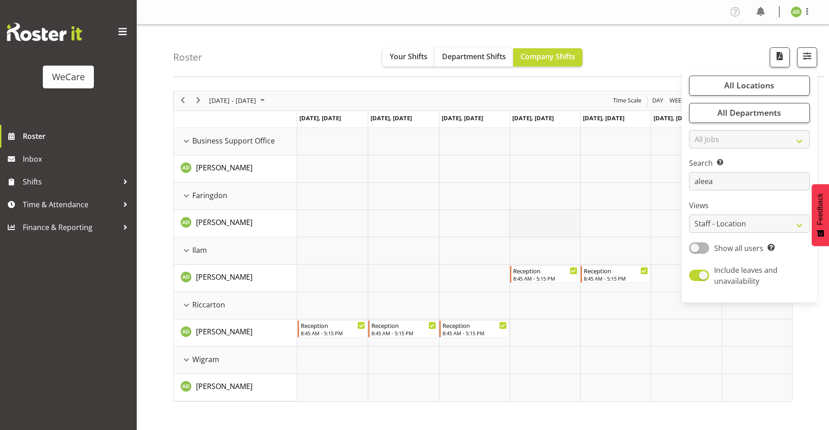 This screenshot has height=430, width=829. Describe the element at coordinates (548, 57) in the screenshot. I see `button: Company Shifts` at that location.